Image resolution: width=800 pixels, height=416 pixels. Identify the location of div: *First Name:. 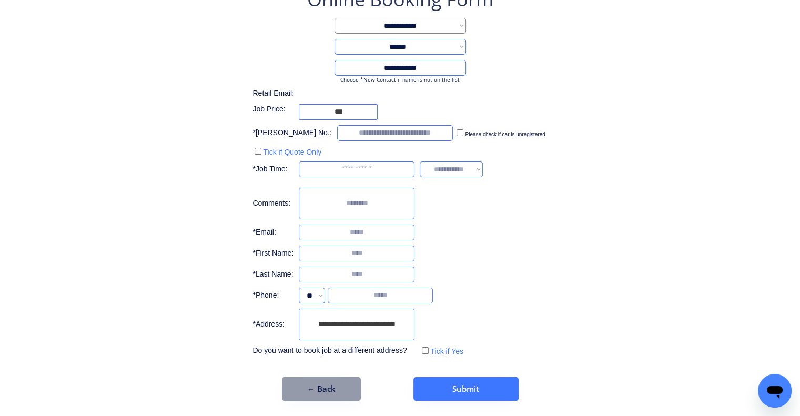
(273, 253).